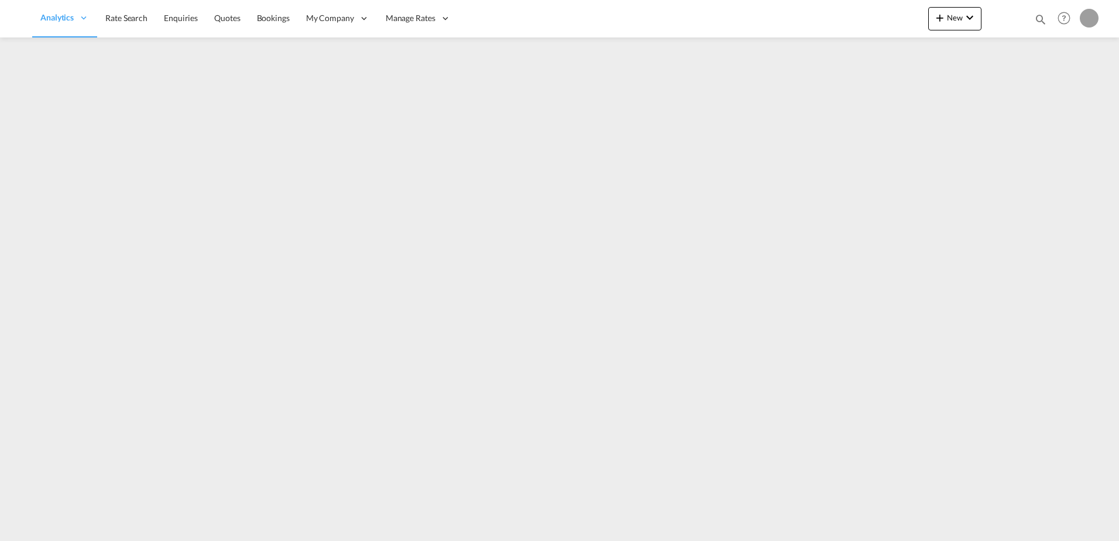  I want to click on md-icon: icon-chevron-down, so click(970, 18).